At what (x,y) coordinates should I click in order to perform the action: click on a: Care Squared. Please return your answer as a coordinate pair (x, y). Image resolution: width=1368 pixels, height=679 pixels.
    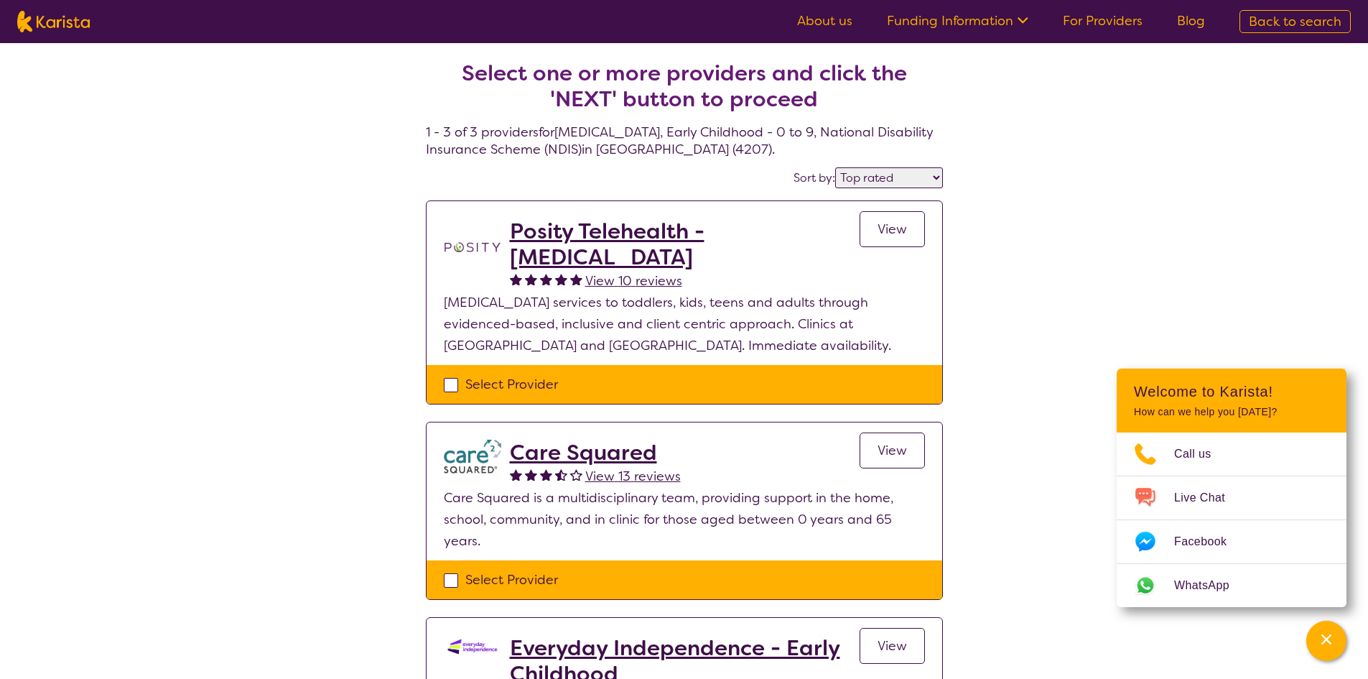
    Looking at the image, I should click on (595, 452).